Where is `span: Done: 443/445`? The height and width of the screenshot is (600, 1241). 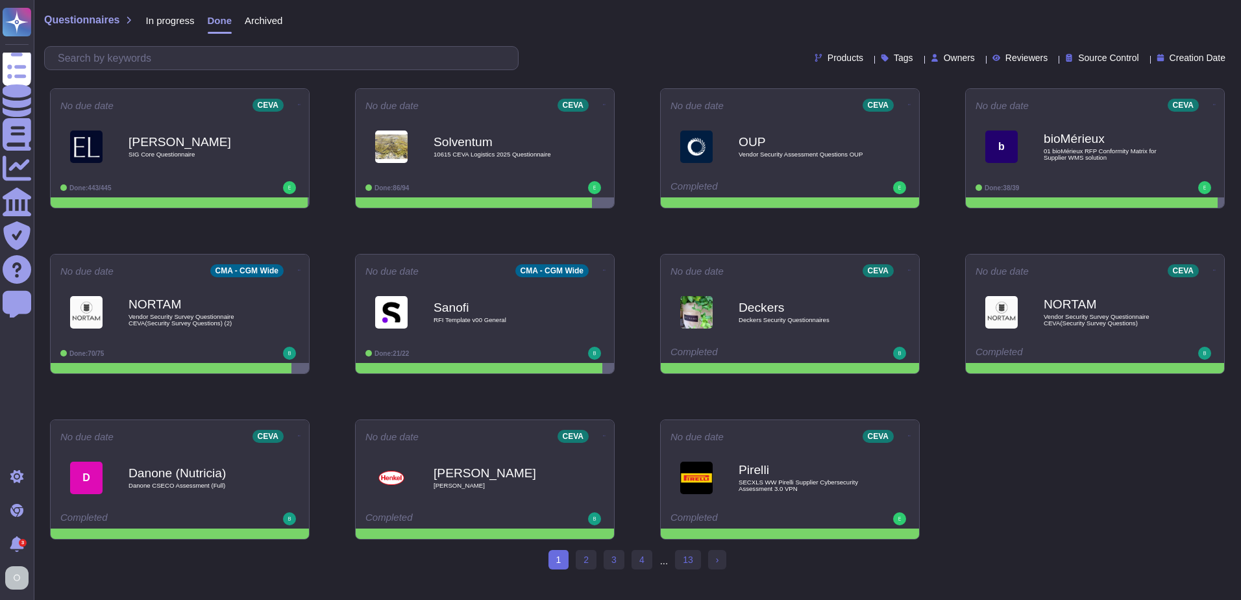 span: Done: 443/445 is located at coordinates (90, 188).